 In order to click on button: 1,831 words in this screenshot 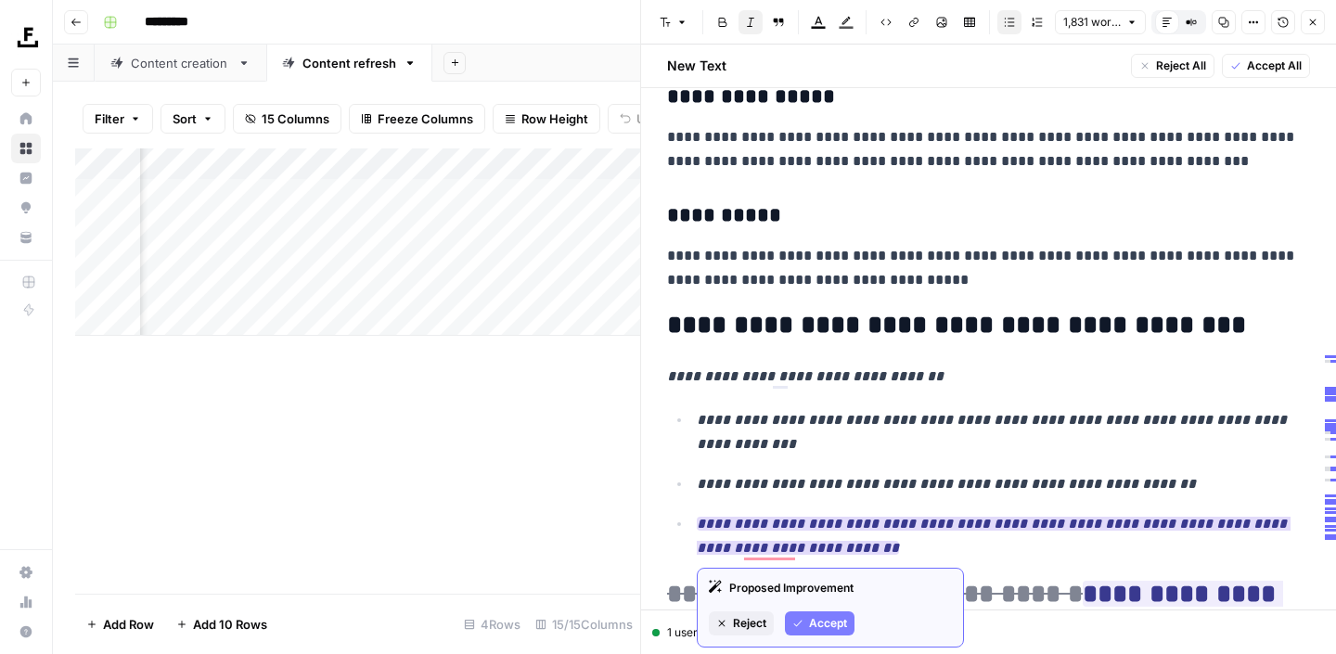, I will do `click(1100, 22)`.